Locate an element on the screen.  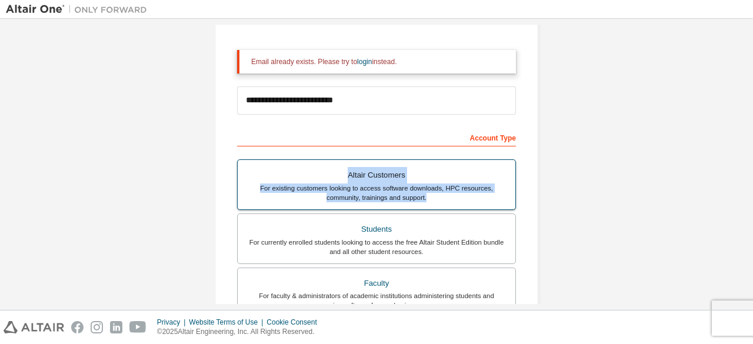
div: For currently enrolled students looking to access the free Altair Student Edition bundle and all ... is located at coordinates (377, 247).